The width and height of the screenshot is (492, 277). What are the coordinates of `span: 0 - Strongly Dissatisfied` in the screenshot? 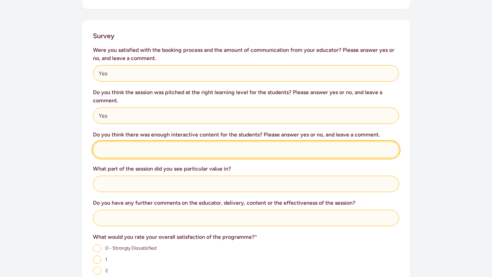 It's located at (131, 248).